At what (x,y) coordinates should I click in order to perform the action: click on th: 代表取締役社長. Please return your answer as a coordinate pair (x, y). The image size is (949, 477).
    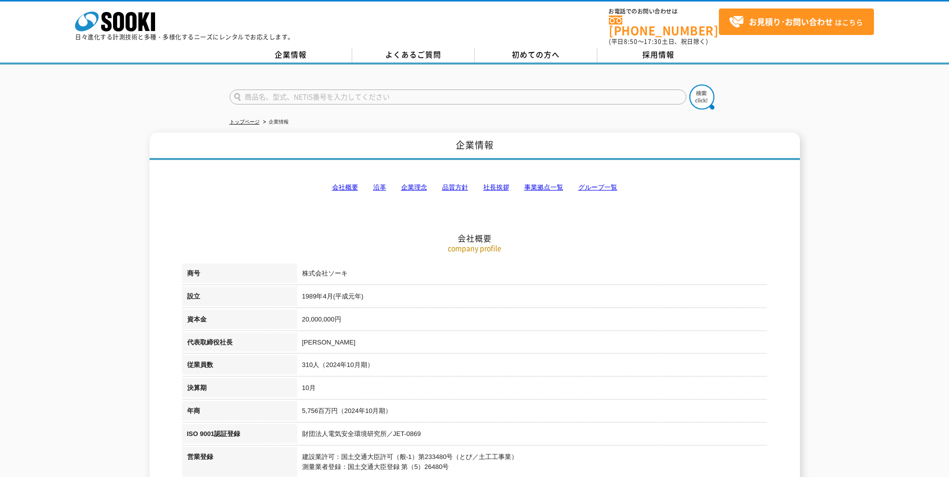
    Looking at the image, I should click on (240, 344).